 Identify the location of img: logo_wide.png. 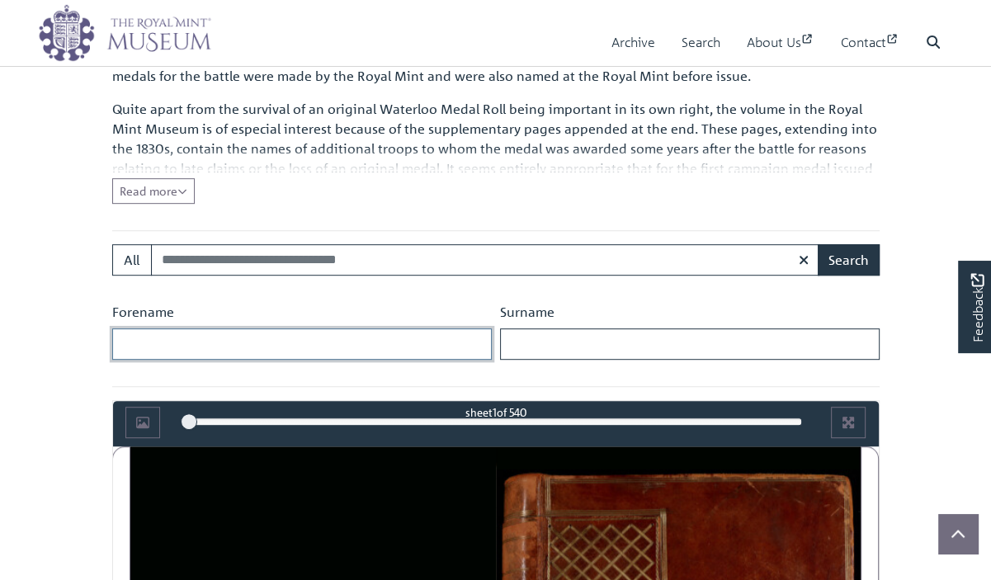
(125, 33).